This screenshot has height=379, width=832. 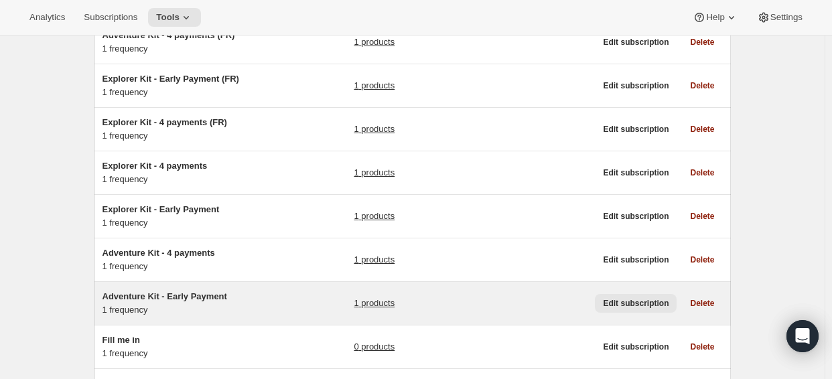 I want to click on span: Tools, so click(x=167, y=17).